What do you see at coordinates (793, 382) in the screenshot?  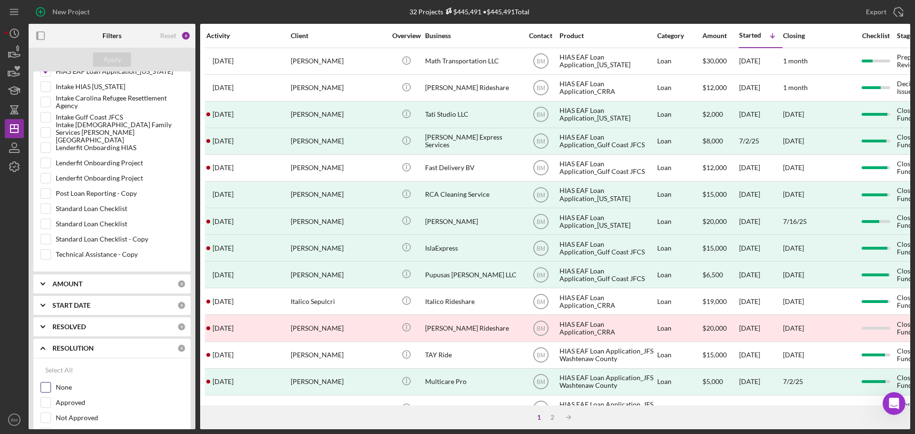 I see `div: 7/2/25` at bounding box center [793, 382].